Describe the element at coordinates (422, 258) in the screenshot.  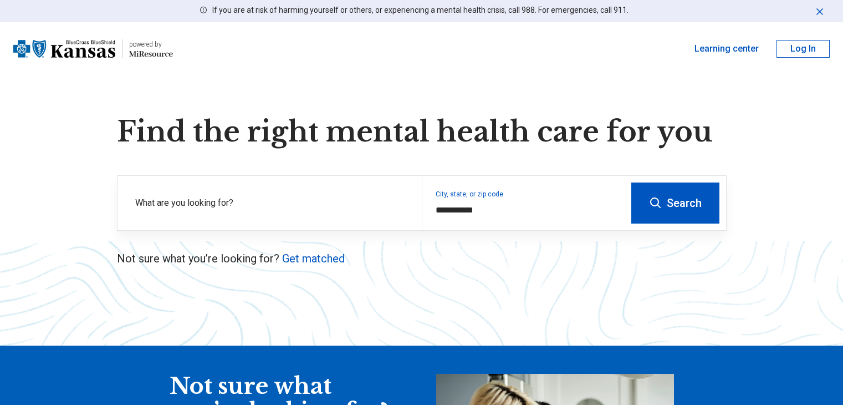
I see `p: Not sure what you’re looking for?` at that location.